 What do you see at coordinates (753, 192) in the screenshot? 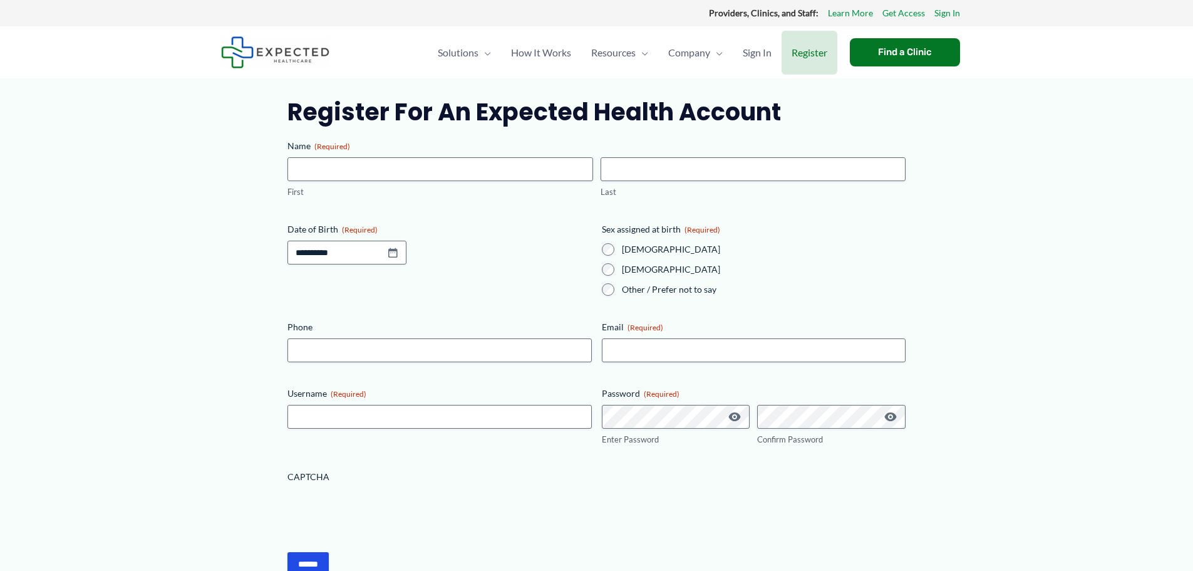
I see `label: Last` at bounding box center [753, 192].